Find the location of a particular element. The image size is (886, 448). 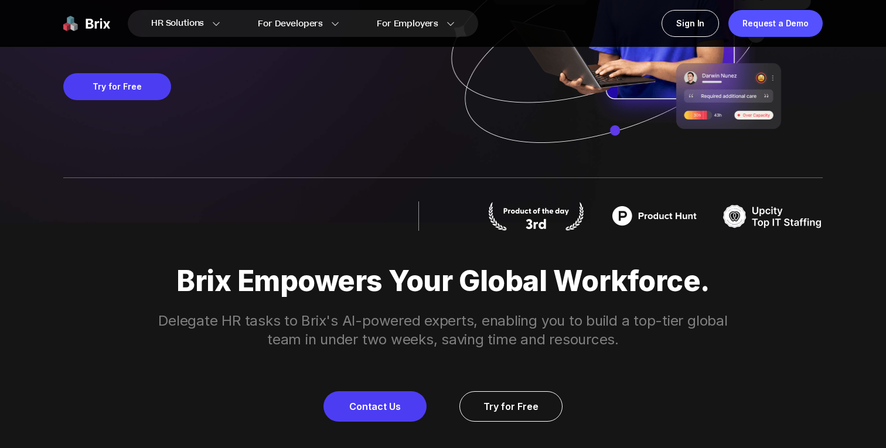

button: Try for Free is located at coordinates (117, 87).